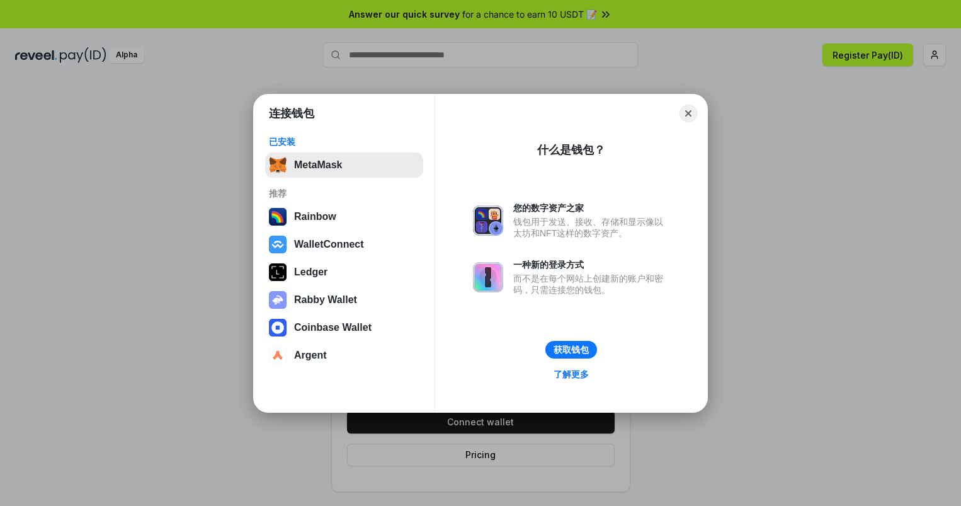 Image resolution: width=961 pixels, height=506 pixels. Describe the element at coordinates (278, 217) in the screenshot. I see `img: svg+xml,%3Csvg%20width%3D%22120%22%20height%3D%22120%22%20viewBox%3D%220%200%20120%20120%22%20fil...` at that location.